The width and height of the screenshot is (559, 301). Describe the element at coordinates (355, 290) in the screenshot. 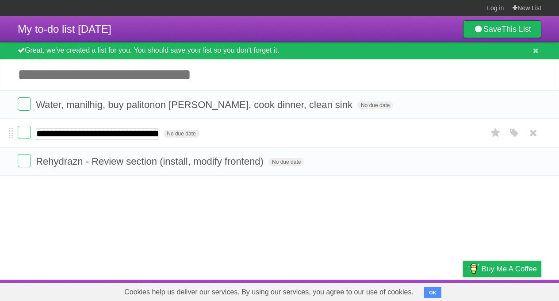

I see `a: About` at that location.